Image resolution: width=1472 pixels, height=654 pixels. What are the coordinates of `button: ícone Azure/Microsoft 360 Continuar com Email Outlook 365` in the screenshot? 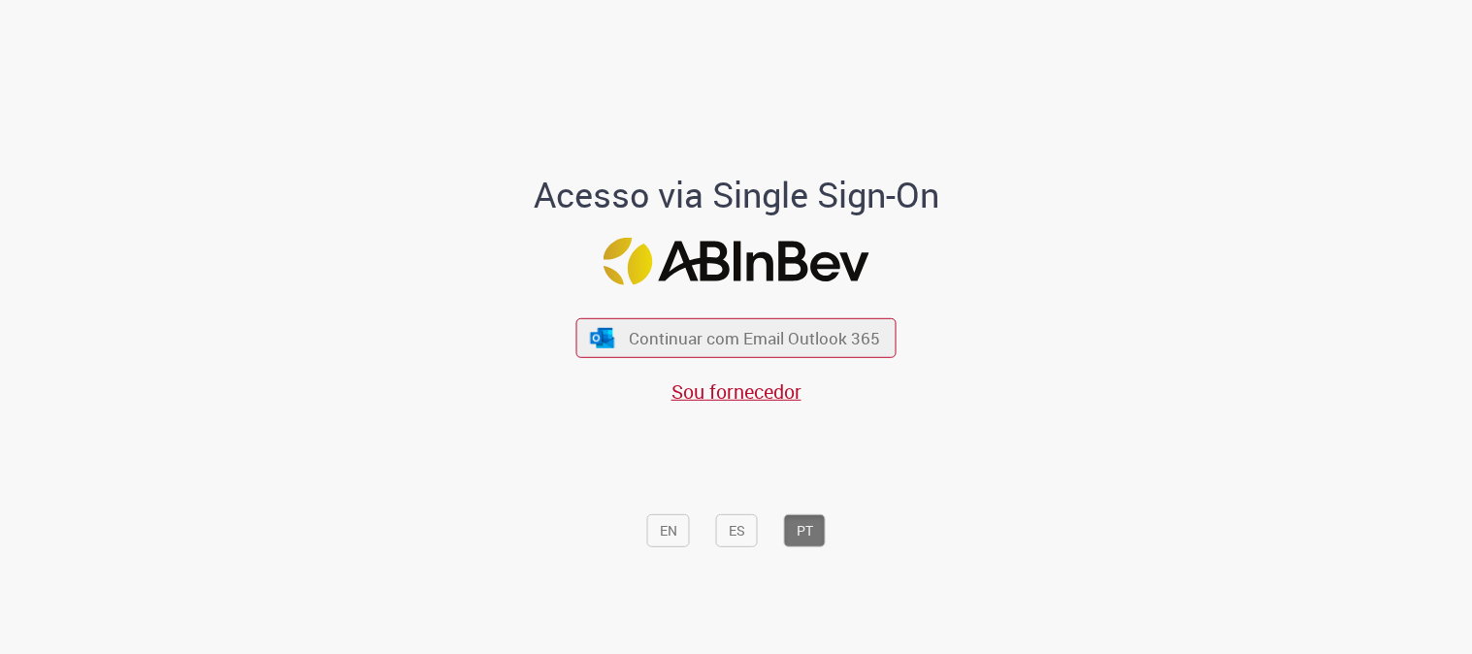 It's located at (736, 338).